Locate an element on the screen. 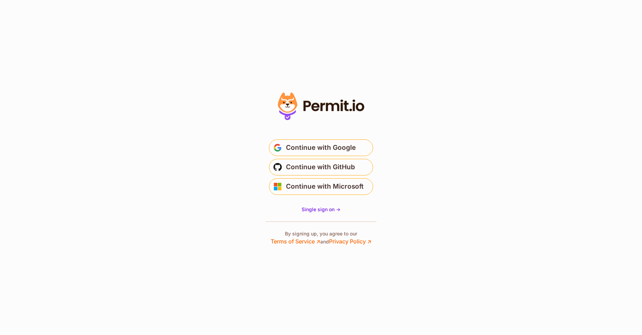 The width and height of the screenshot is (642, 335). button: Continue with Google is located at coordinates (321, 148).